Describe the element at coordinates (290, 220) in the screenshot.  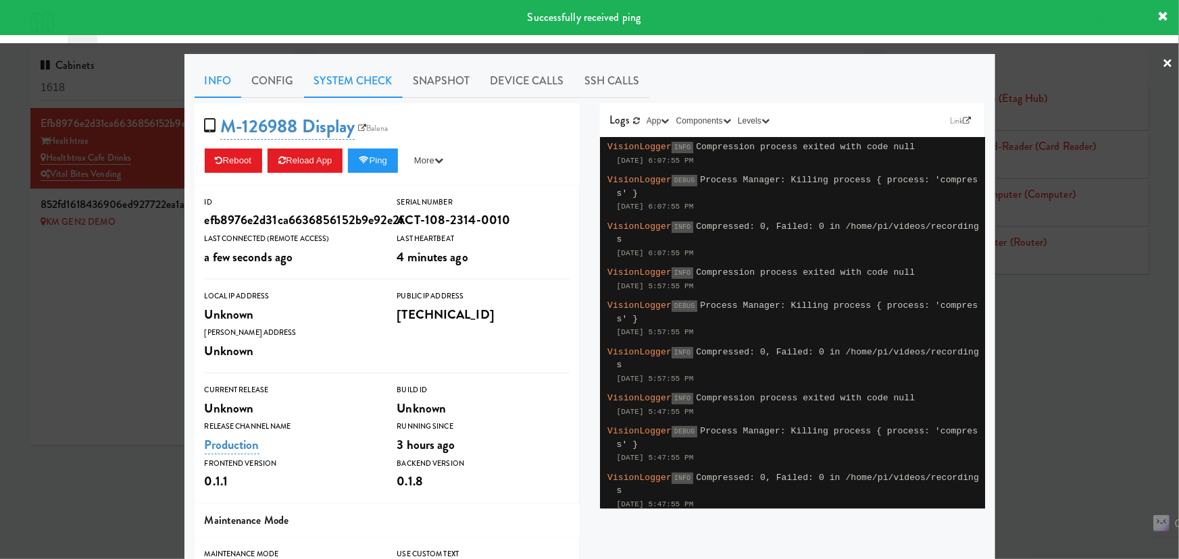
I see `div: efb8976e2d31ca6636856152b9e92e2f` at that location.